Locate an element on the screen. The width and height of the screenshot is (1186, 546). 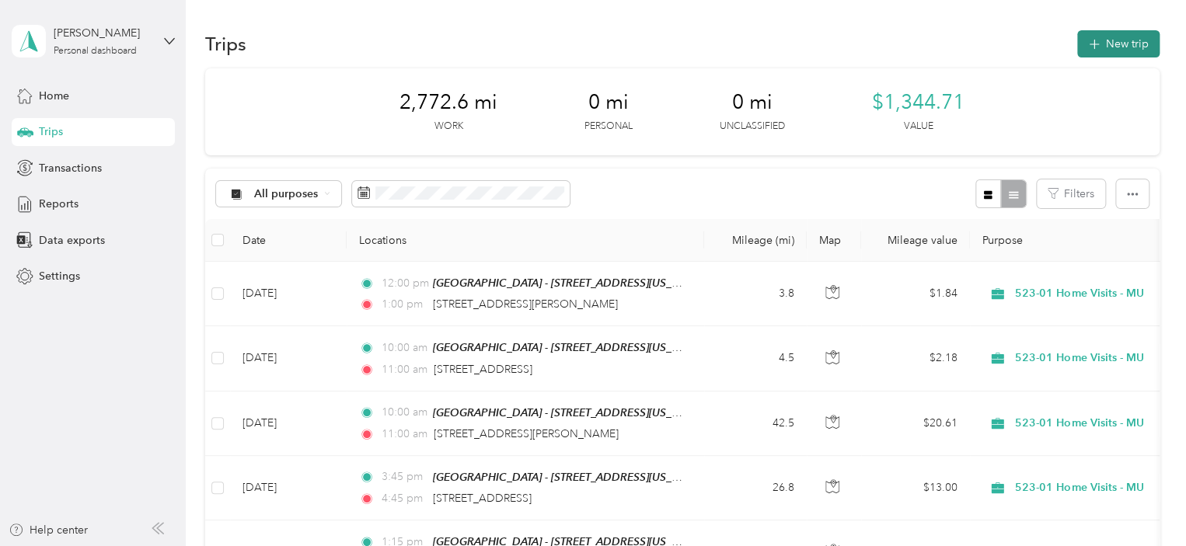
td: $2.18 is located at coordinates (915, 358).